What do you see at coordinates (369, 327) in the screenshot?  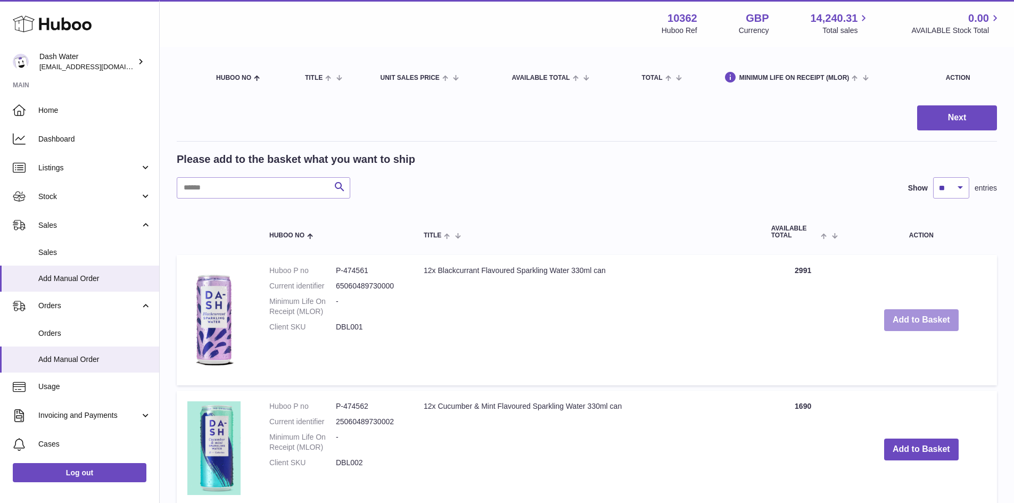 I see `dd: DBL001` at bounding box center [369, 327].